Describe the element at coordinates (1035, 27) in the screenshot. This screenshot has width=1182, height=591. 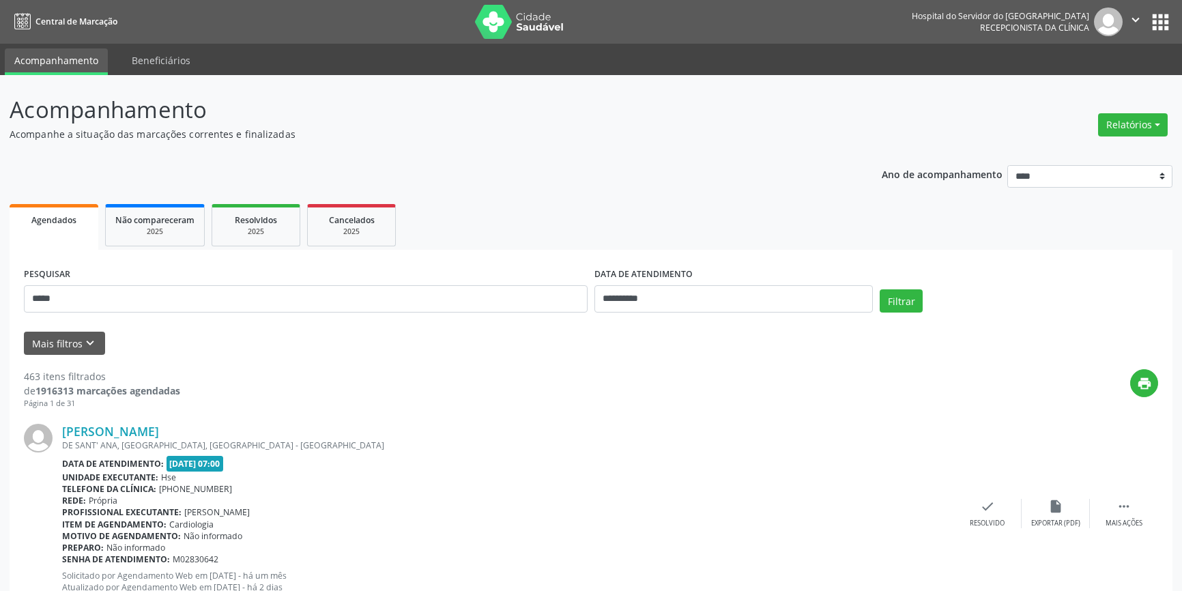
I see `span: Recepcionista da clínica` at that location.